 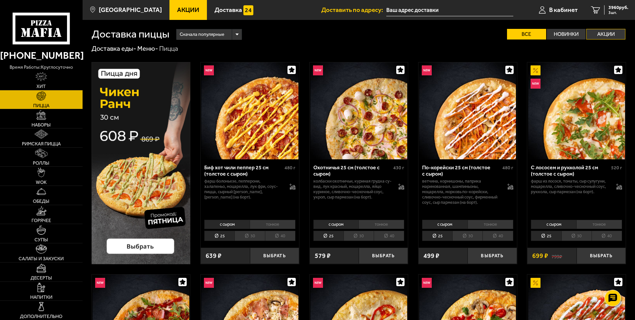 I want to click on span: Пицца, so click(x=41, y=105).